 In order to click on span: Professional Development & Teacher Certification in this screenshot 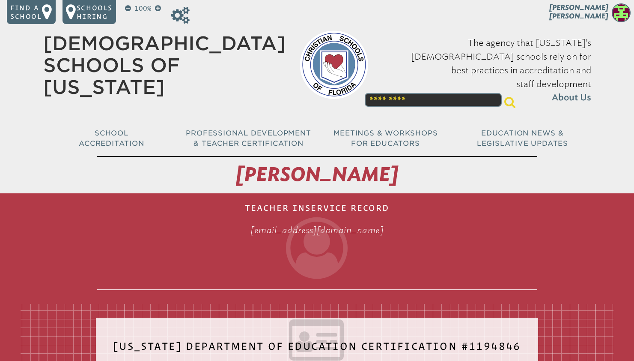, I will do `click(248, 138)`.